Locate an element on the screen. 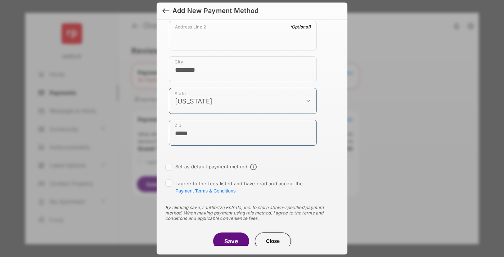  span: Default payment method info is located at coordinates (253, 167).